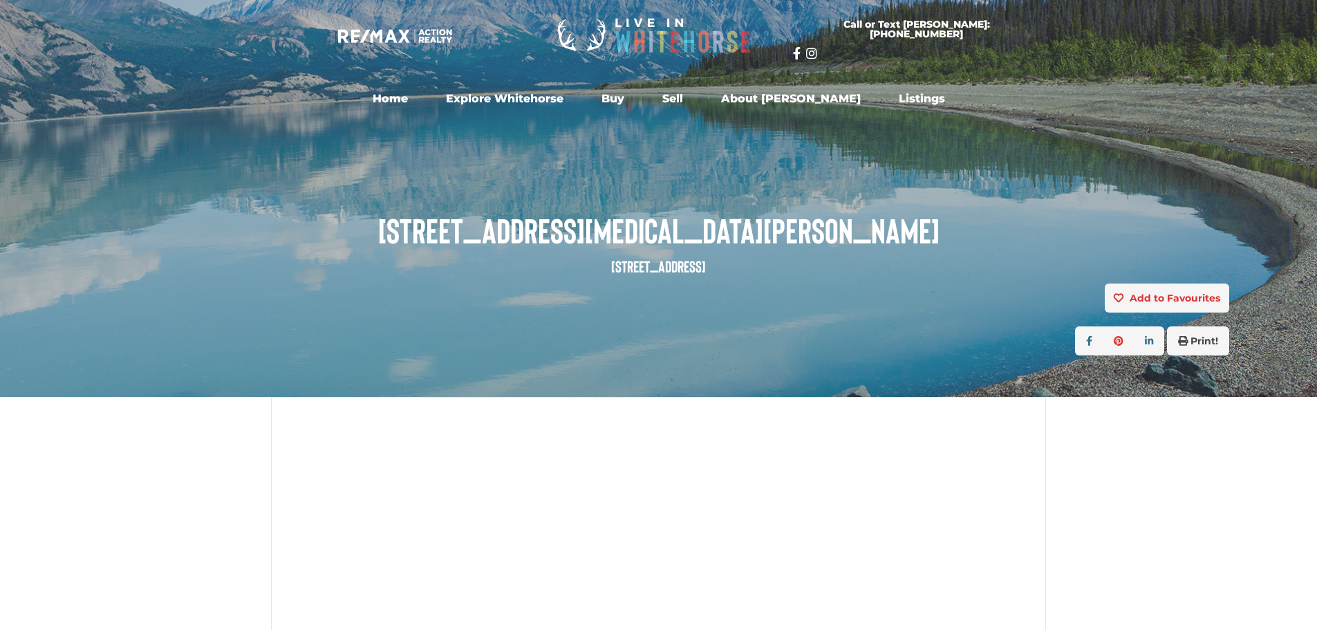 Image resolution: width=1317 pixels, height=630 pixels. What do you see at coordinates (1198, 341) in the screenshot?
I see `button: Print!` at bounding box center [1198, 341].